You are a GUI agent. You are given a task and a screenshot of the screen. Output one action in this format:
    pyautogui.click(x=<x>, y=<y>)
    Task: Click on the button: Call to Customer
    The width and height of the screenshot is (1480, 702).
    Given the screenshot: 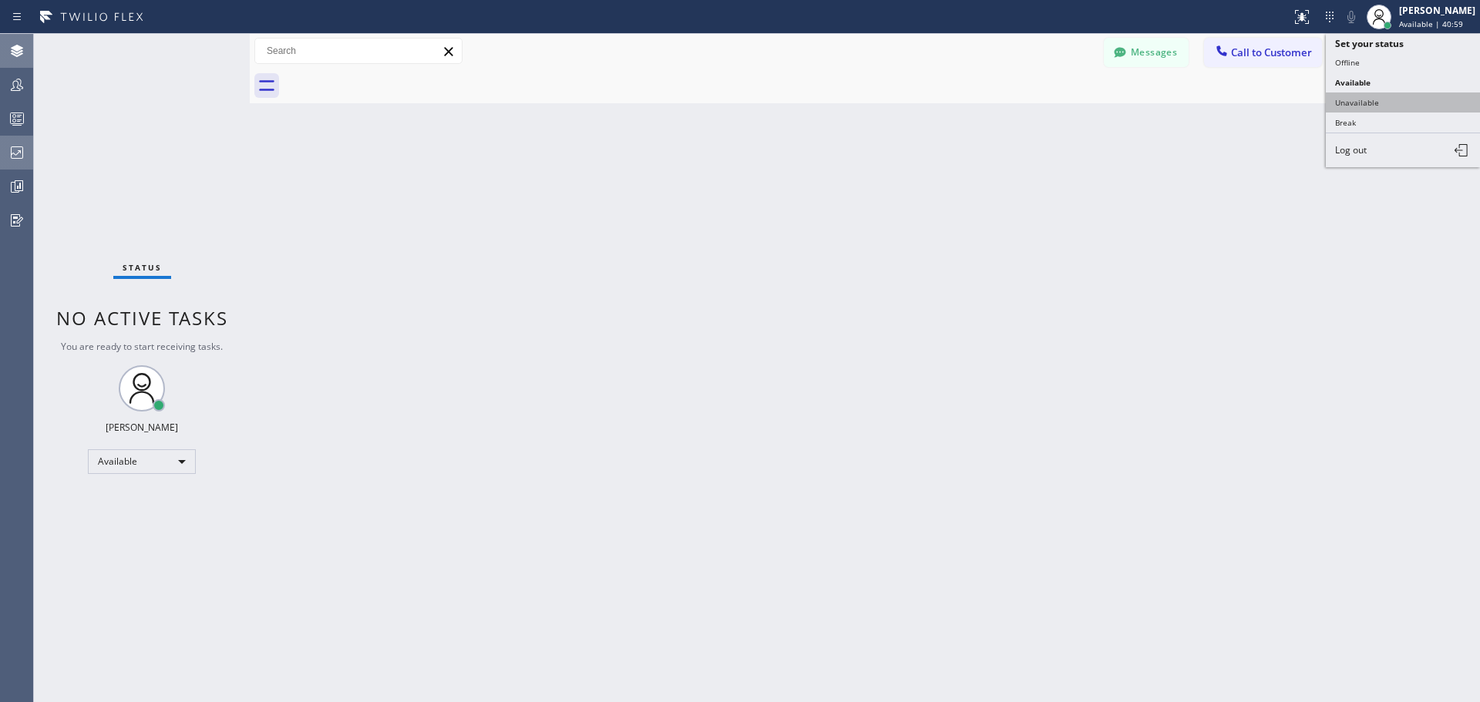 What is the action you would take?
    pyautogui.click(x=1263, y=52)
    